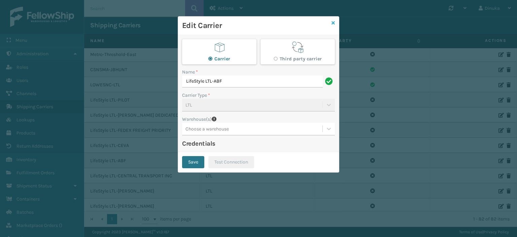 The height and width of the screenshot is (237, 517). I want to click on label: Carrier, so click(219, 59).